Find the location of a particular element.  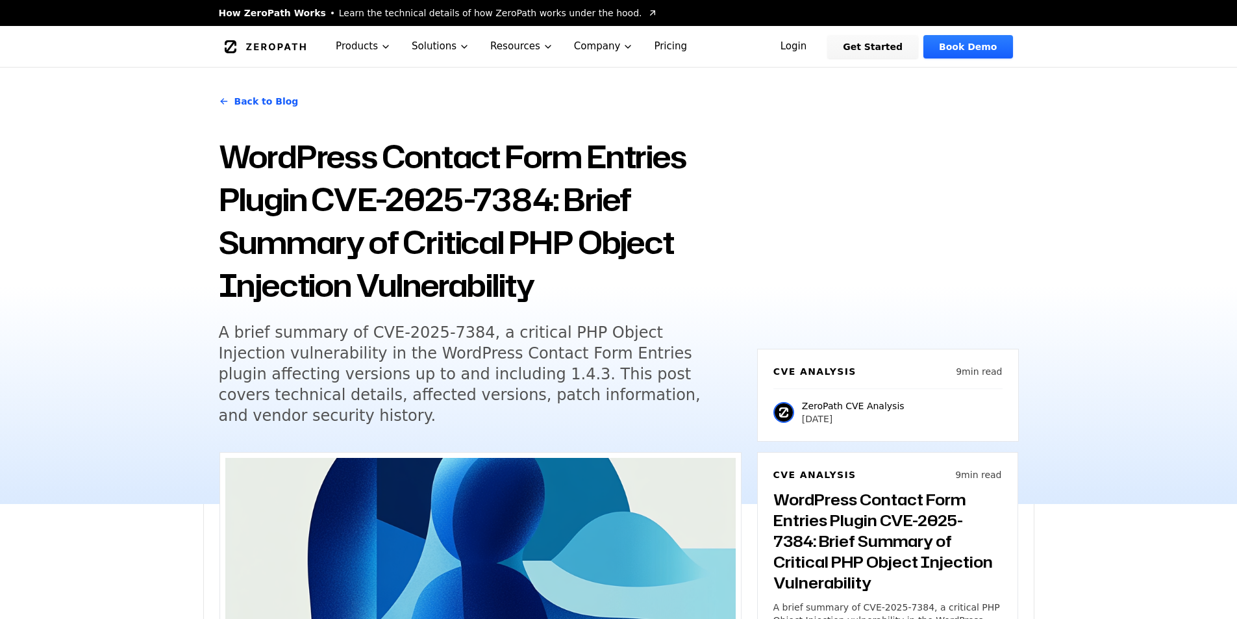

a: Book Demo is located at coordinates (967, 47).